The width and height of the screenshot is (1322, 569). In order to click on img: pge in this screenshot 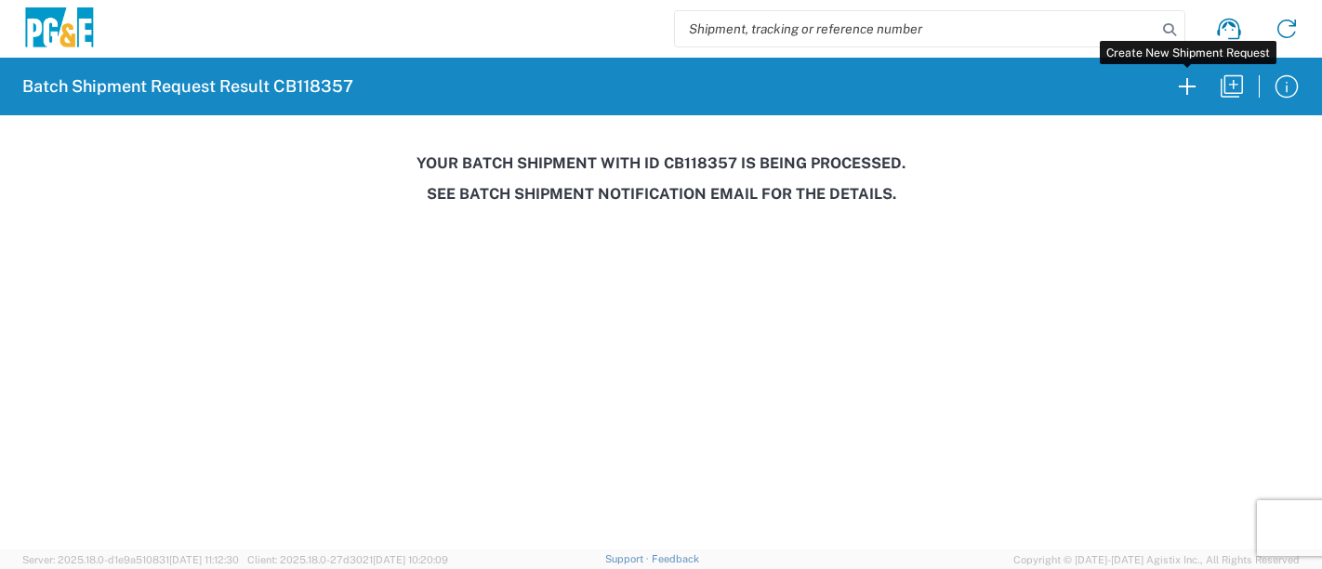, I will do `click(59, 29)`.